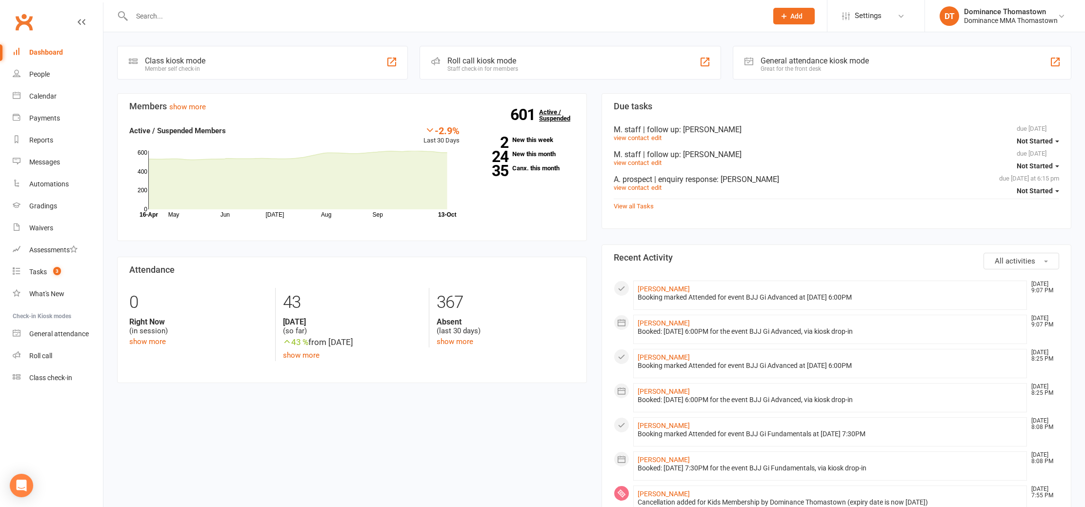  I want to click on button: All activities, so click(1021, 261).